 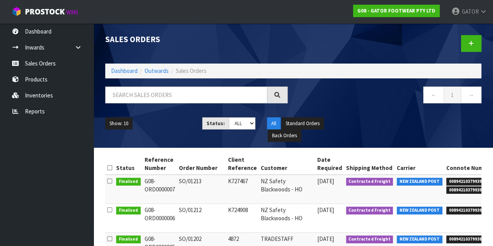 I want to click on th: Client Reference, so click(x=243, y=164).